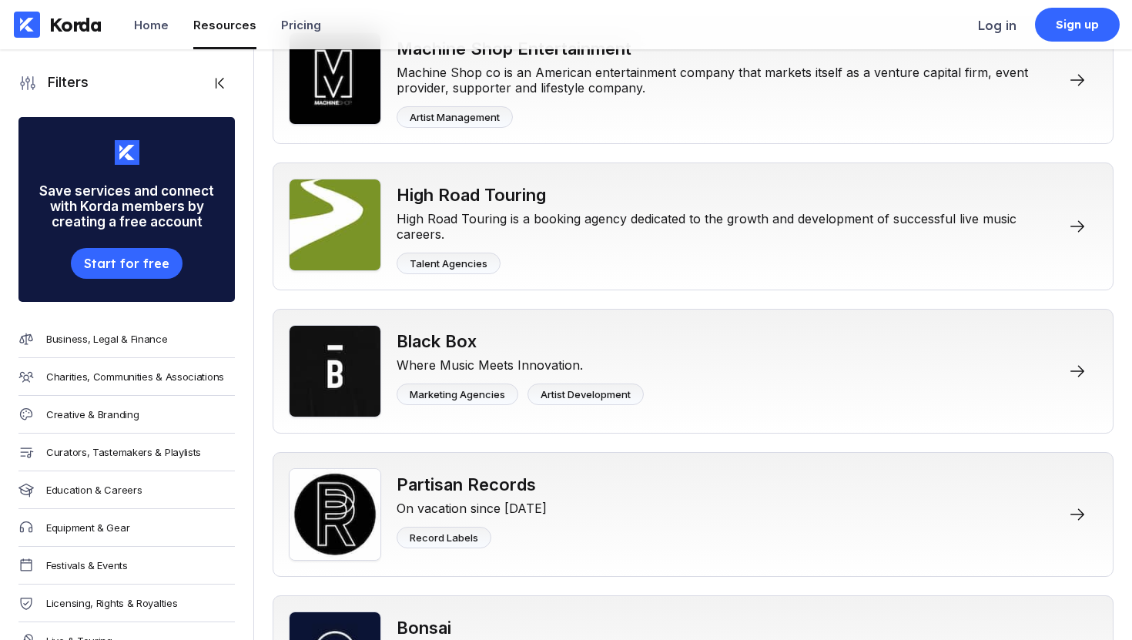 Image resolution: width=1132 pixels, height=640 pixels. Describe the element at coordinates (693, 226) in the screenshot. I see `a: High Road TouringHigh Road TouringHigh Road Touring is a booking agency dedicated to the growth a...` at that location.